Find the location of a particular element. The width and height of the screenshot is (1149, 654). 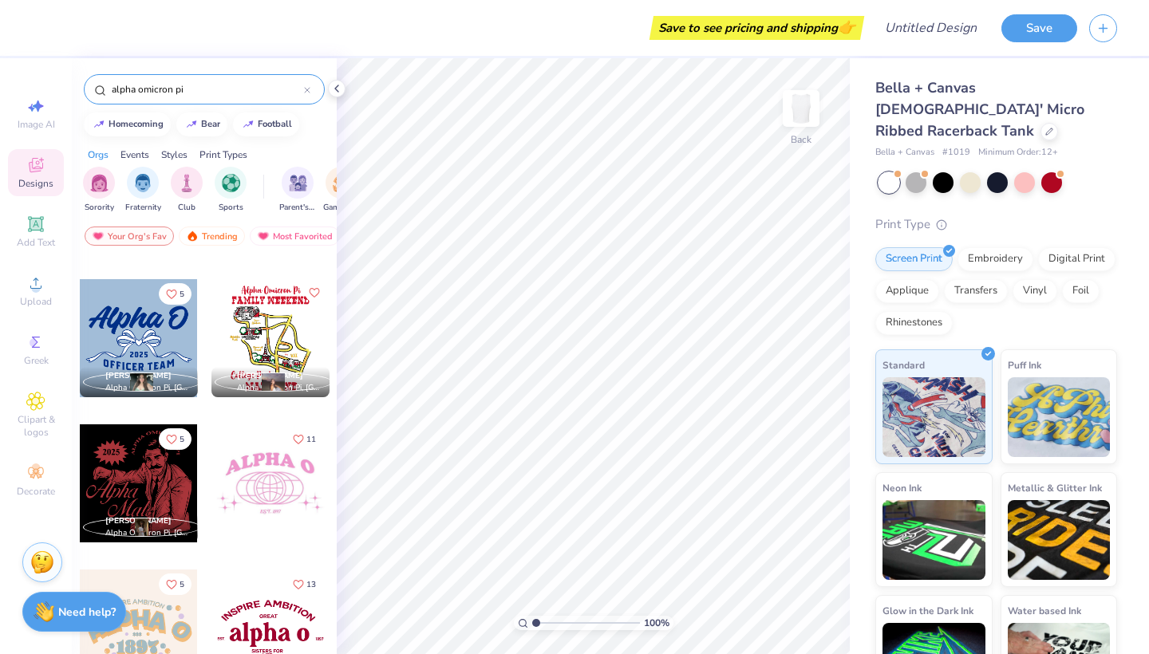

div: Screen Print is located at coordinates (914, 259).